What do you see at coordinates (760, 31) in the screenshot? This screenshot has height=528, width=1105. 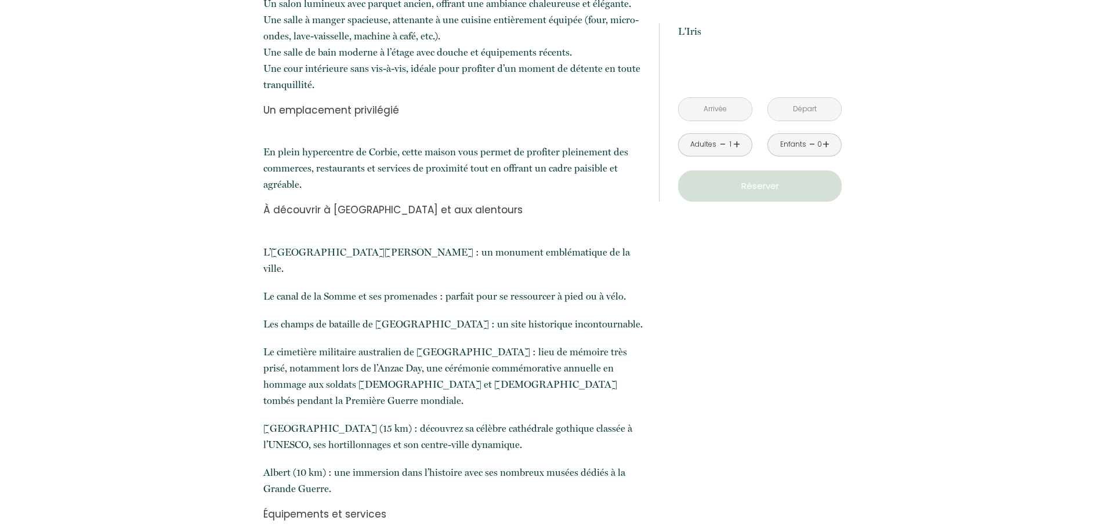 I see `p: L'Iris` at bounding box center [760, 31].